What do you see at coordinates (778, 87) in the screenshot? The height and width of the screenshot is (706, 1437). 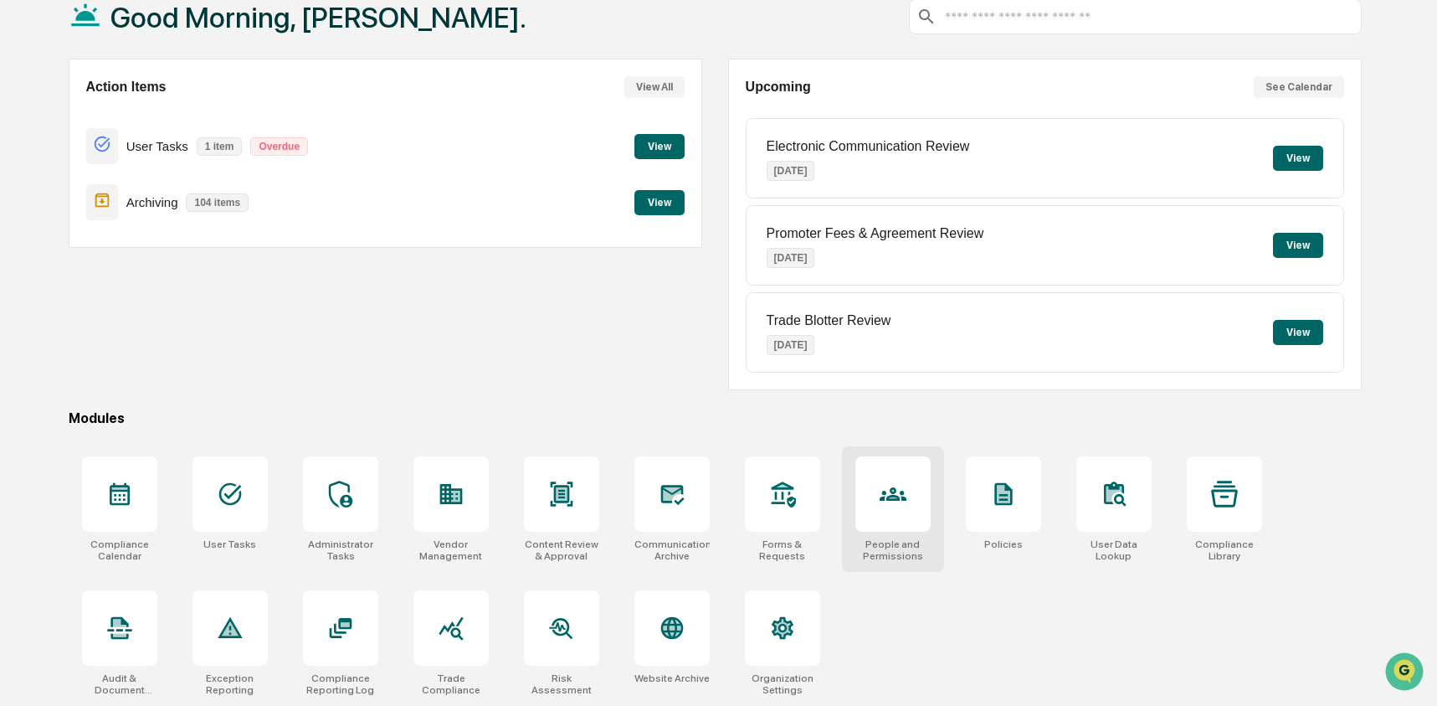 I see `h2: Upcoming` at bounding box center [778, 87].